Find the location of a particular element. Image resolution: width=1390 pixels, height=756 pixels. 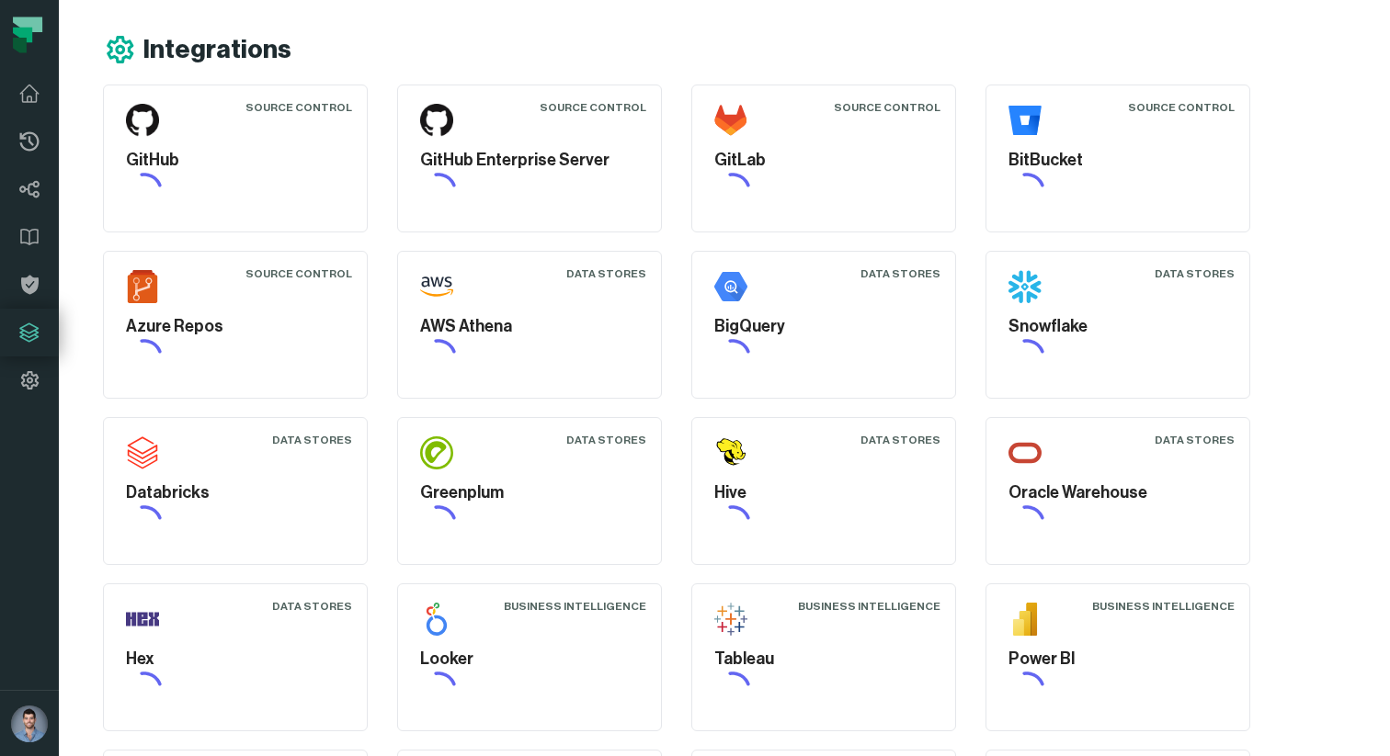

img: GitHub Enterprise Server is located at coordinates (437, 120).